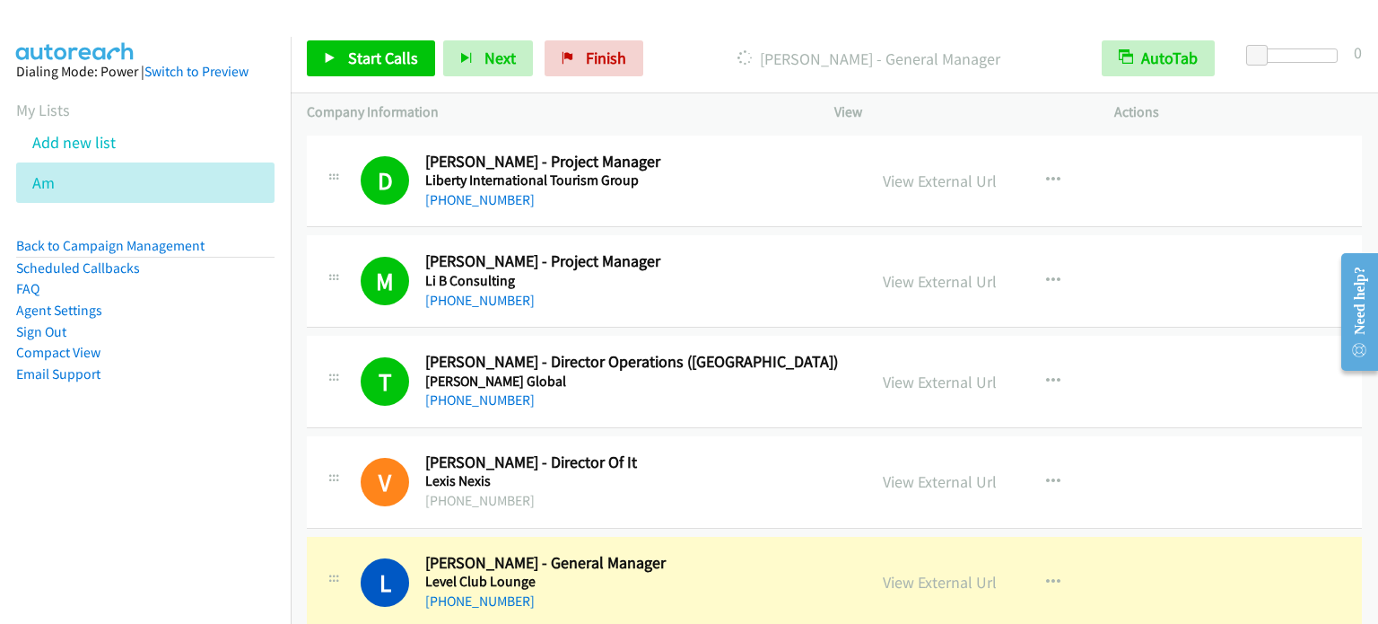 This screenshot has height=624, width=1378. I want to click on a: Email Support, so click(58, 373).